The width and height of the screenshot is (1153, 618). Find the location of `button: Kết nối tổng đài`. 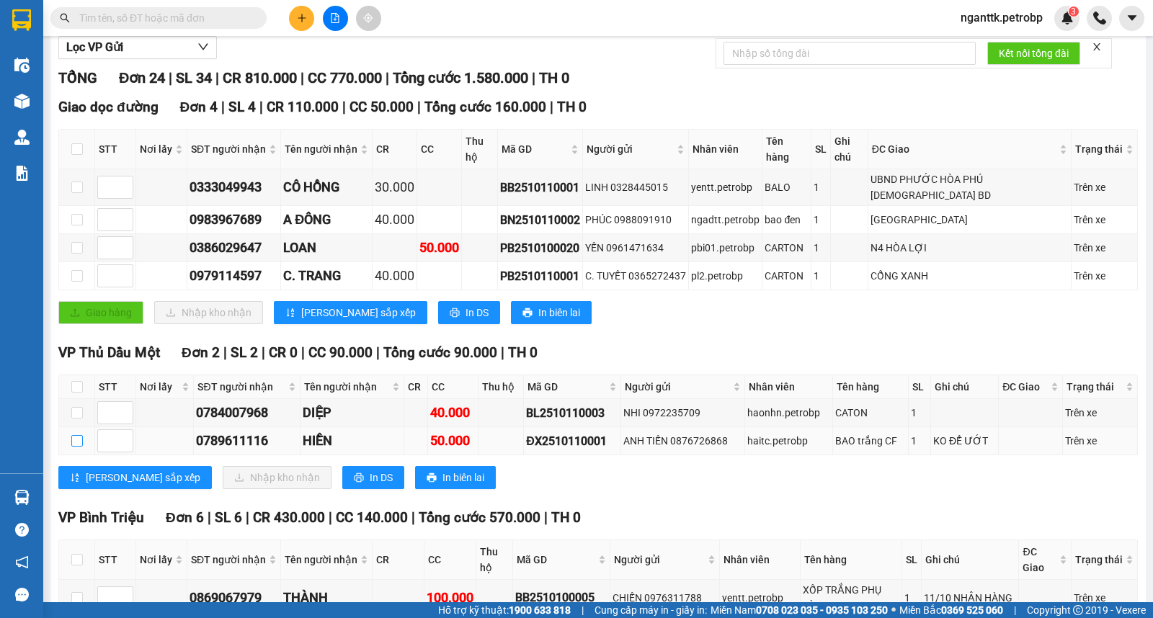

button: Kết nối tổng đài is located at coordinates (1033, 53).